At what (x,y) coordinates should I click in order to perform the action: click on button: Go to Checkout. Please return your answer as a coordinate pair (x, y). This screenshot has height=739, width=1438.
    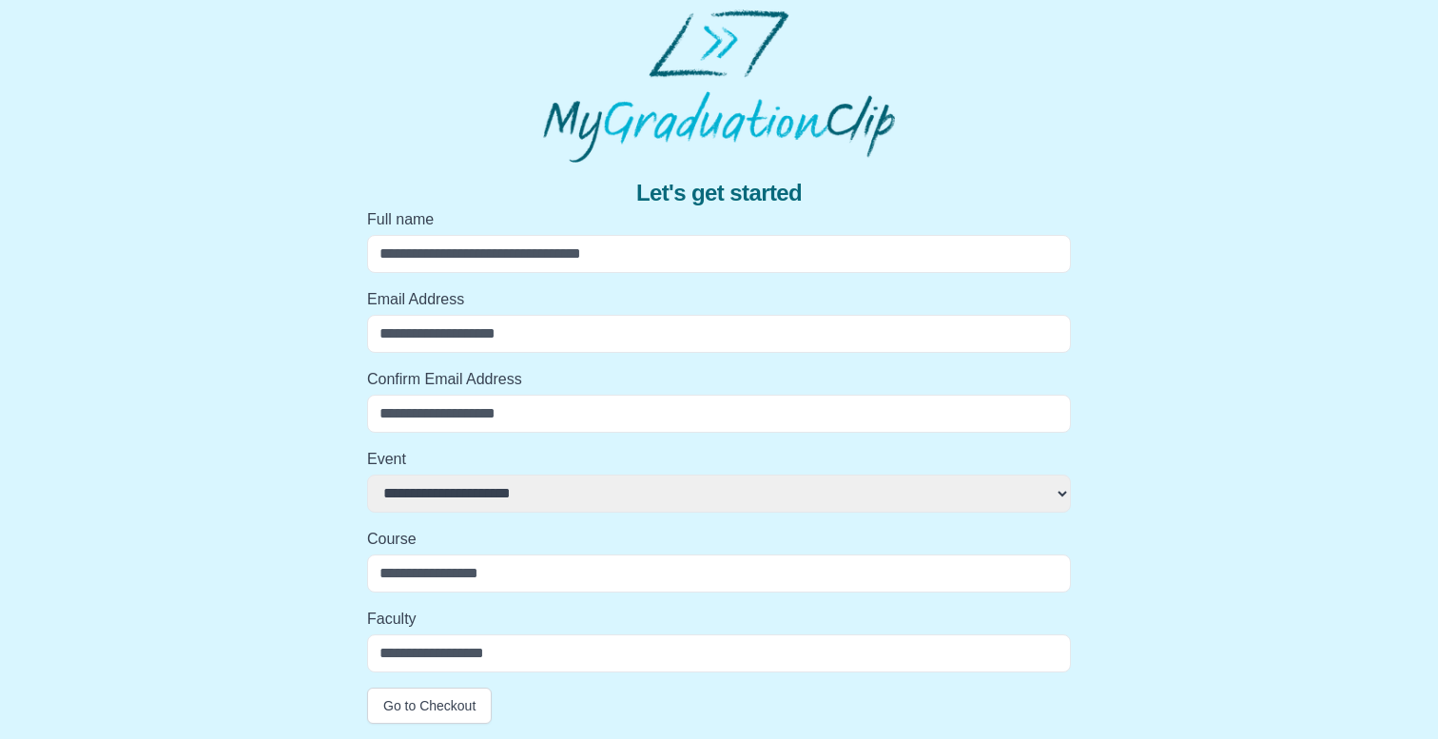
    Looking at the image, I should click on (429, 706).